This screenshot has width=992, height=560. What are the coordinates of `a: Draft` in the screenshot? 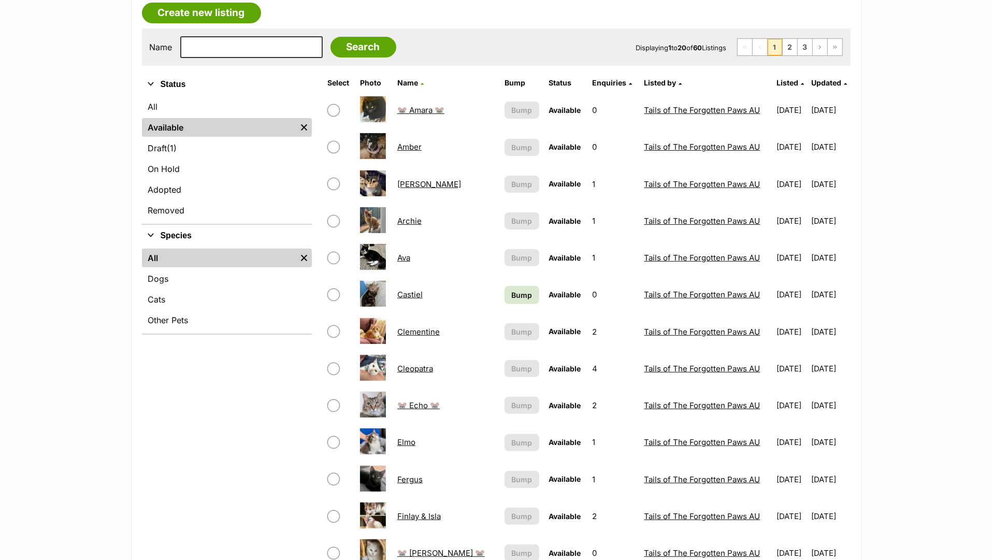 It's located at (227, 148).